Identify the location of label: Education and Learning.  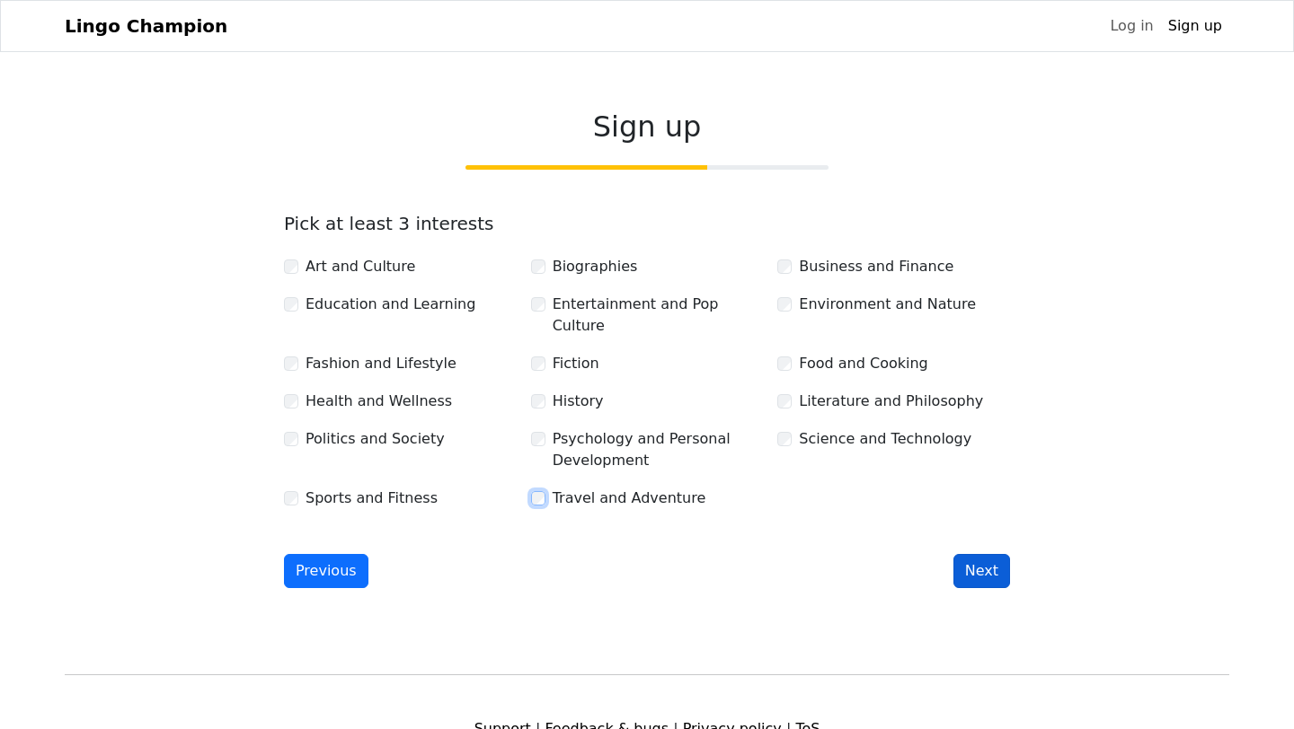
(390, 305).